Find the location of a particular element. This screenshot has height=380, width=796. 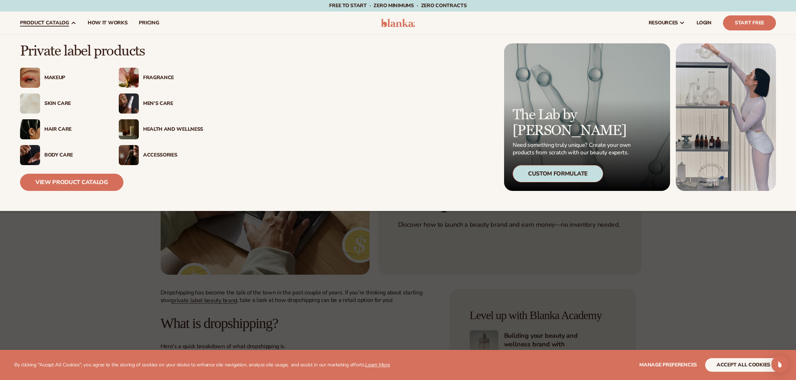

img: Female with makeup brush. is located at coordinates (129, 155).